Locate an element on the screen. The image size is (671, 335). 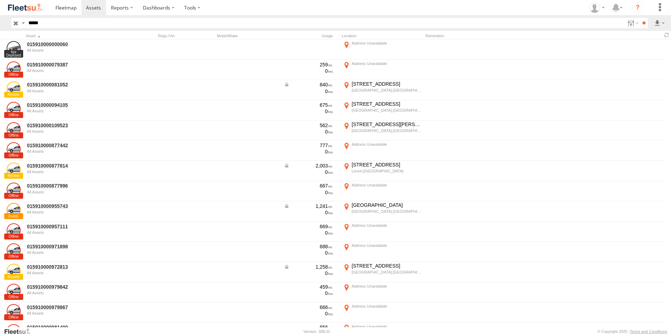
div: 666 is located at coordinates (309, 307).